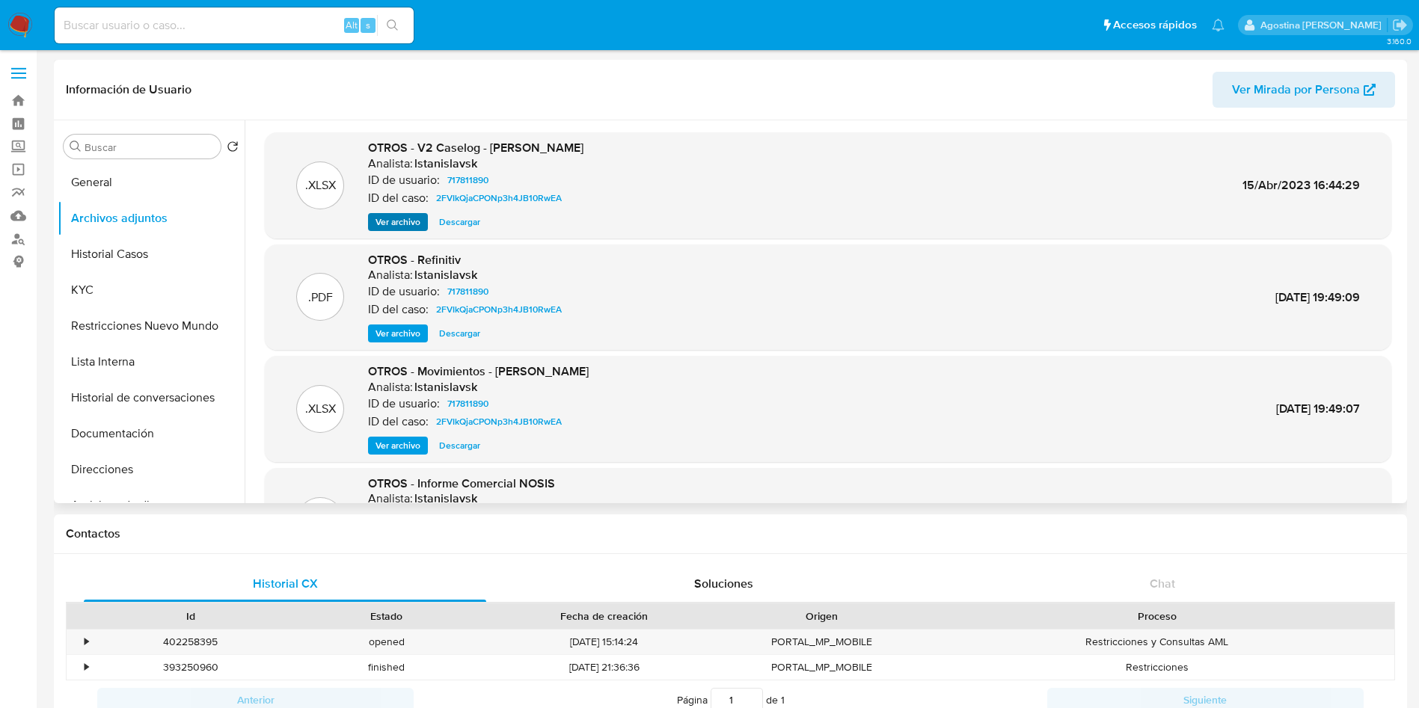 This screenshot has width=1419, height=708. Describe the element at coordinates (1157, 616) in the screenshot. I see `div: Proceso` at that location.